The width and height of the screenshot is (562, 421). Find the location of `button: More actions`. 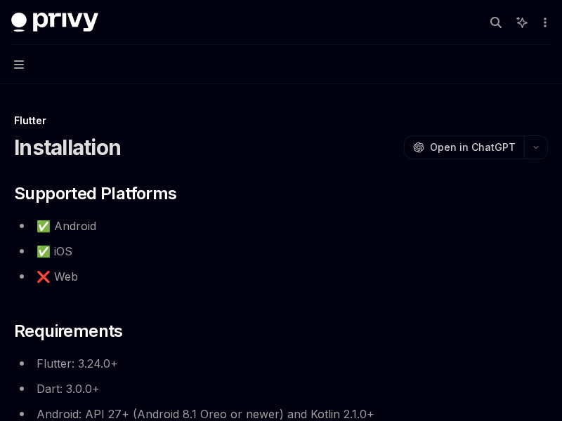

button: More actions is located at coordinates (544, 22).